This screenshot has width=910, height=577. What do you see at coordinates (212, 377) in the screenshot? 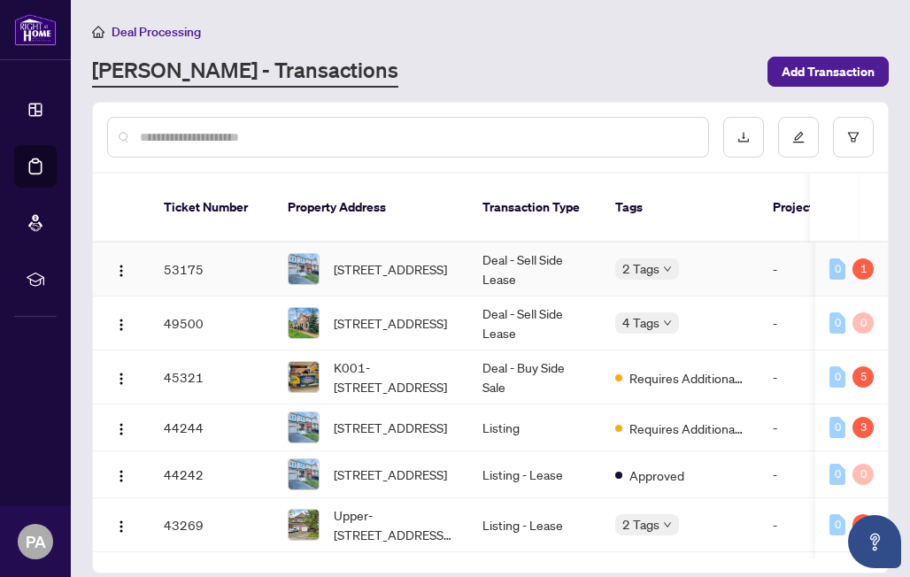
I see `td: 45321` at bounding box center [212, 377].